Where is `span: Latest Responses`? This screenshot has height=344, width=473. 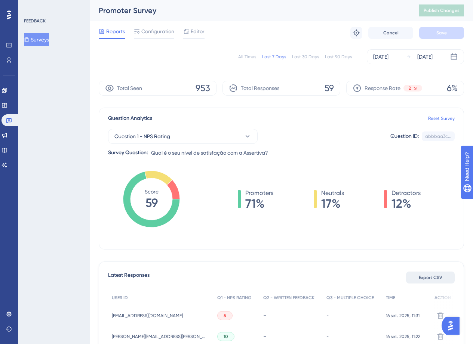 span: Latest Responses is located at coordinates (129, 278).